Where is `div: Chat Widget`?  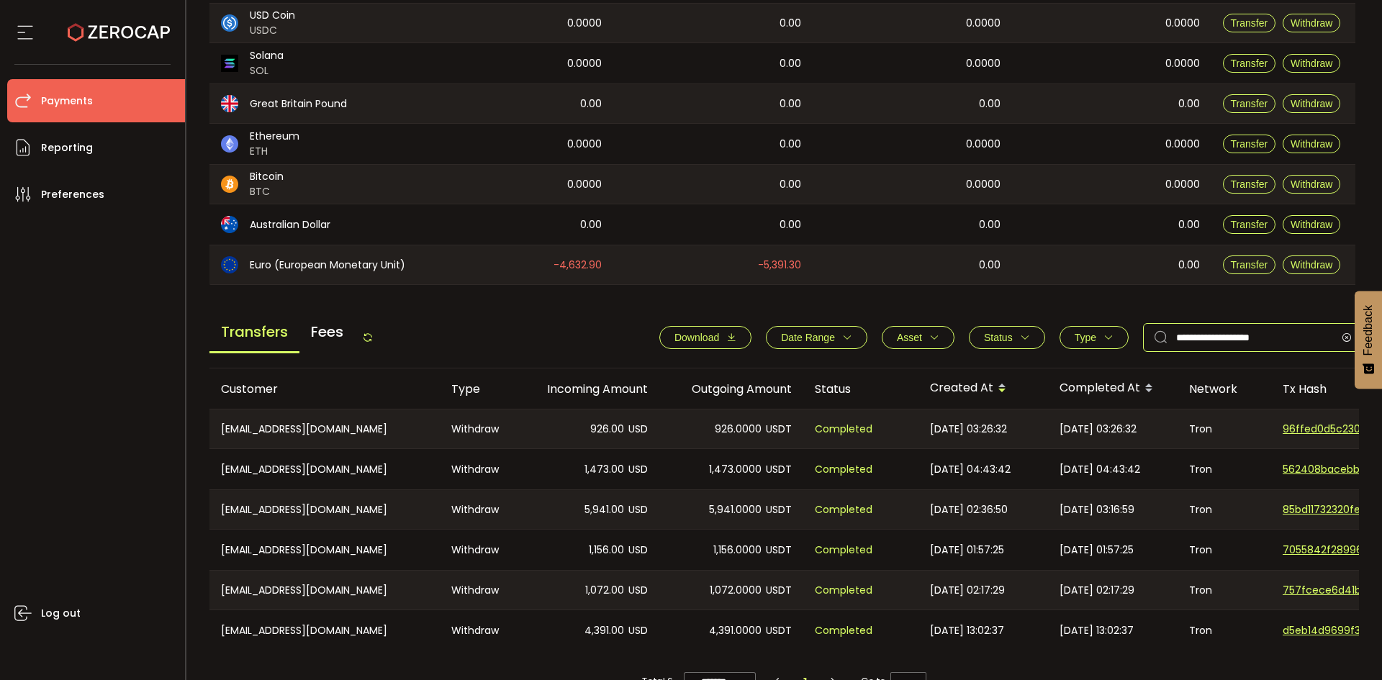 div: Chat Widget is located at coordinates (1346, 646).